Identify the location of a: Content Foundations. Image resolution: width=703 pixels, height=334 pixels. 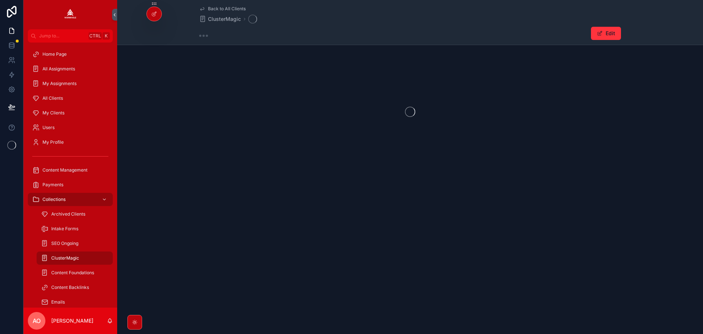
(75, 272).